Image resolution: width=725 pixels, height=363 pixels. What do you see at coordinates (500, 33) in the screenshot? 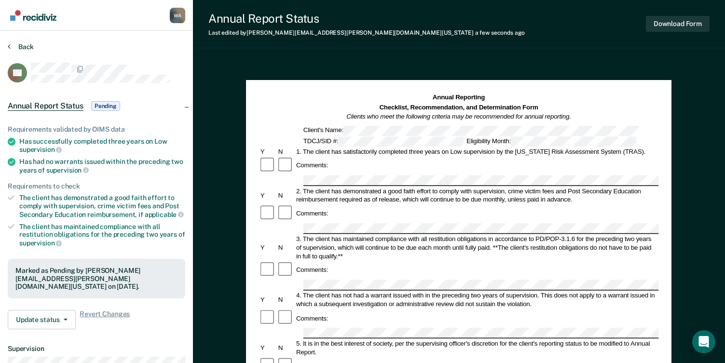
I see `span: a few seconds ago` at bounding box center [500, 33].